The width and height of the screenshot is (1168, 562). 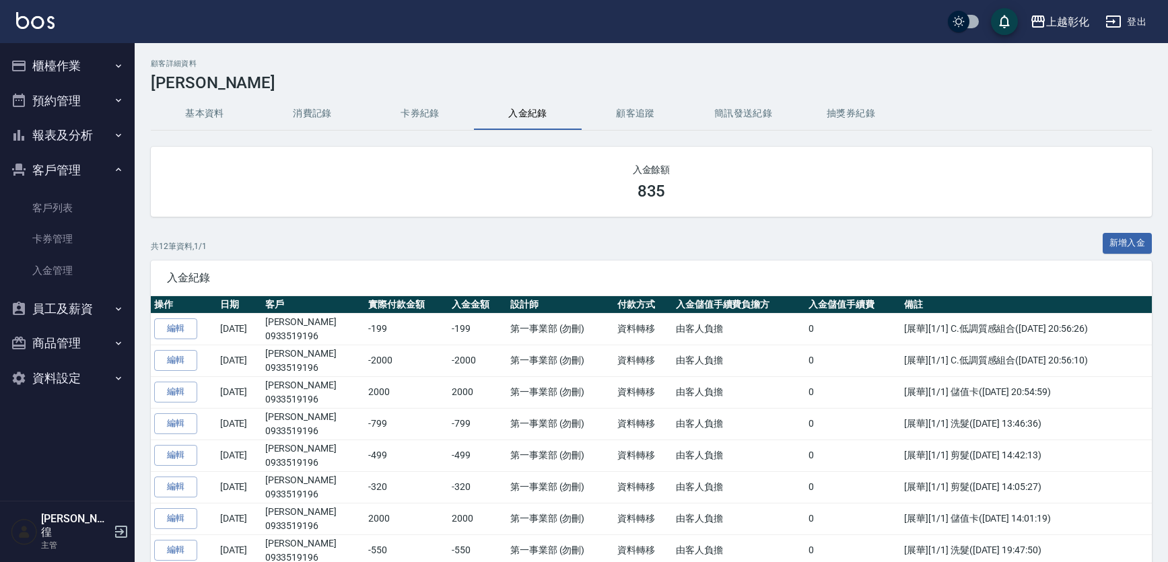 I want to click on a: 入金管理, so click(x=67, y=271).